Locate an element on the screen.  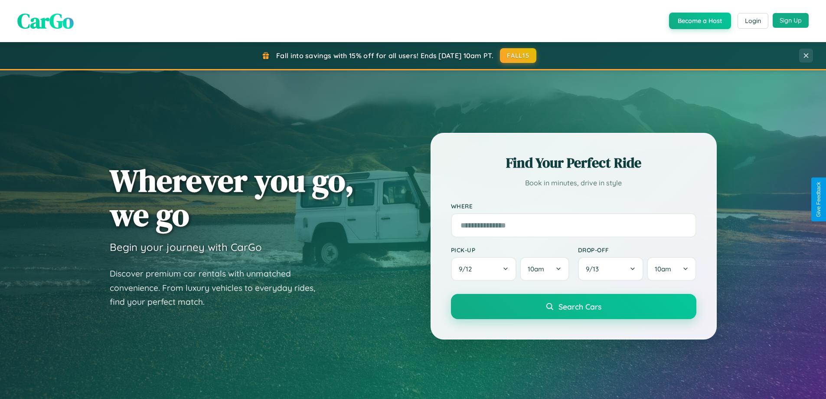
button: Search Cars is located at coordinates (574, 306).